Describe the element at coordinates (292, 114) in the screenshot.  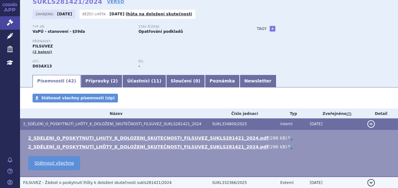
I see `th: Typ` at that location.